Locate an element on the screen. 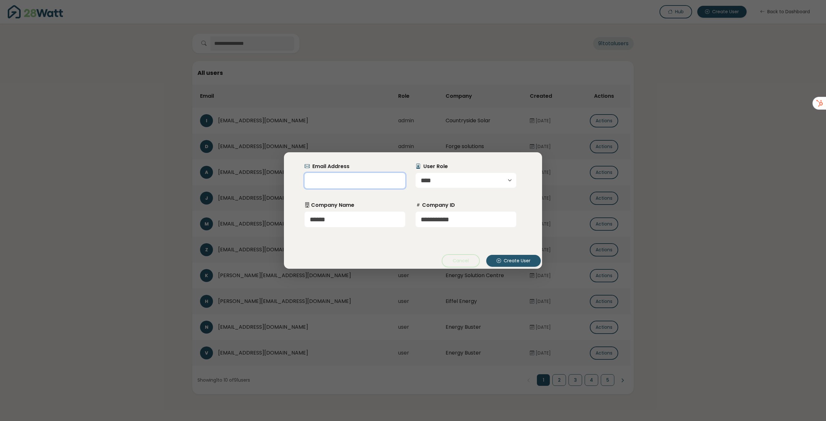  button: Cancel is located at coordinates (461, 261).